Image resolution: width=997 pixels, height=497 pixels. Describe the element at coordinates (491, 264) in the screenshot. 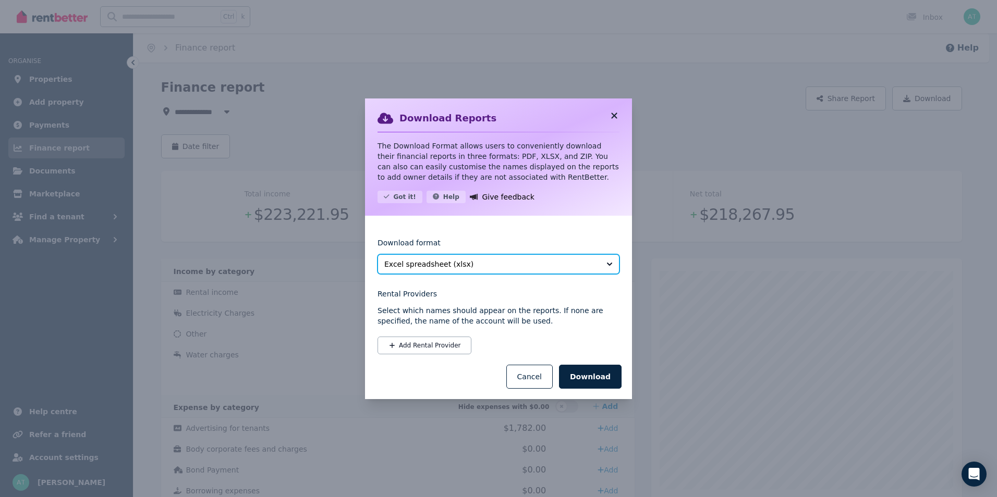

I see `span: Excel spreadsheet (xlsx)` at that location.